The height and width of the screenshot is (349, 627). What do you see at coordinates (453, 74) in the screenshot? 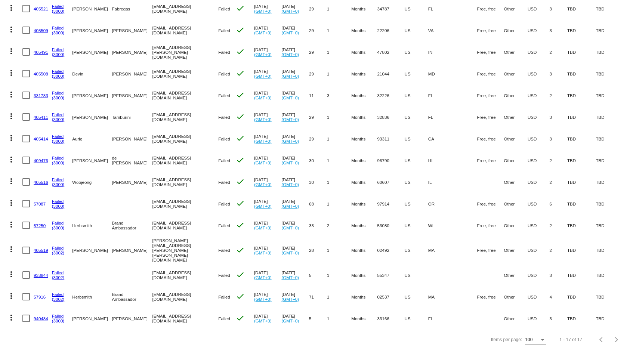
I see `mat-cell: MD` at bounding box center [453, 74].